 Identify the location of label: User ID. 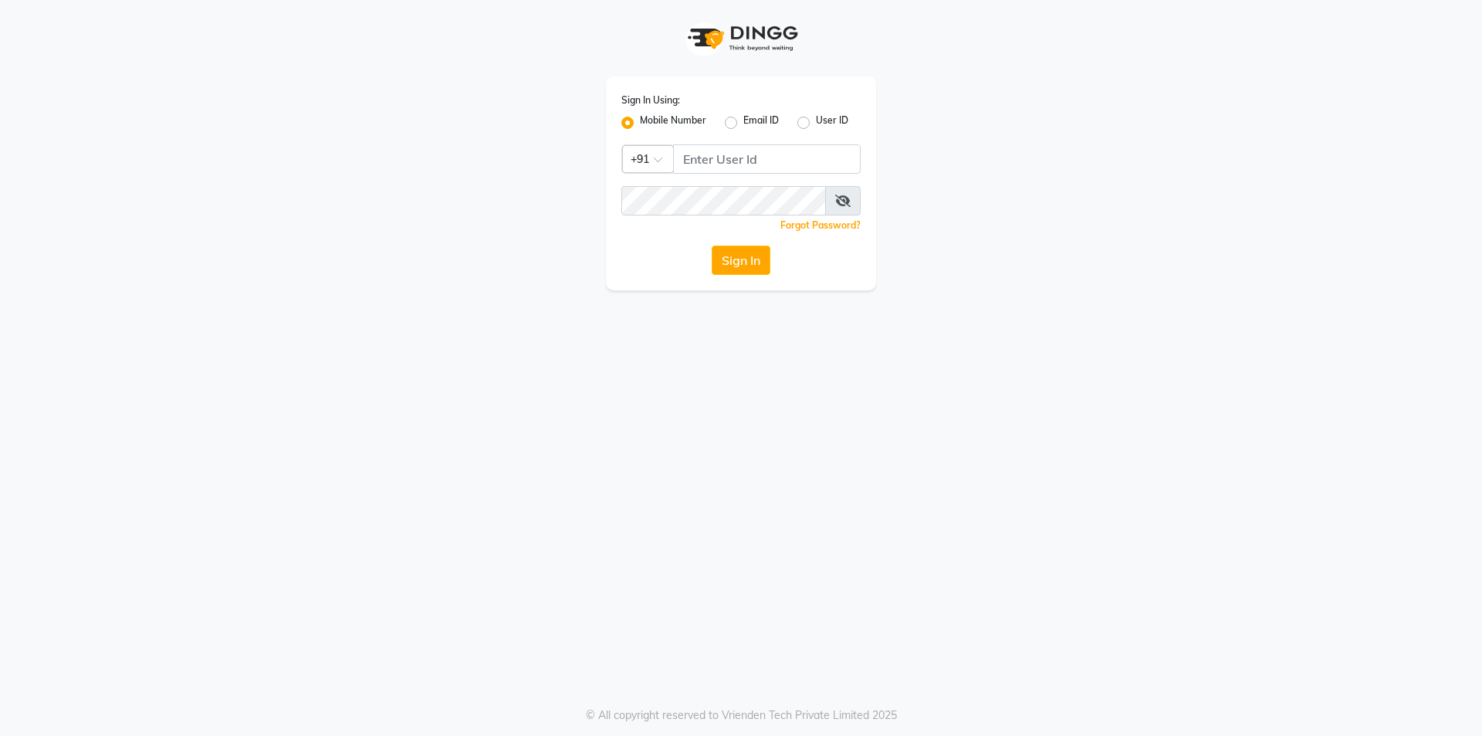
(832, 123).